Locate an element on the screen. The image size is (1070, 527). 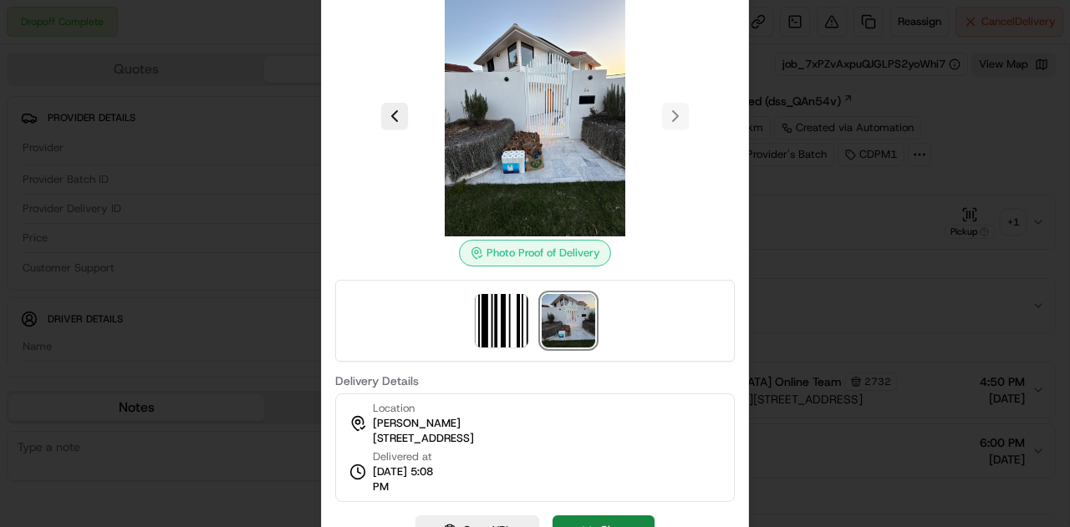
img: photo_proof_of_delivery image is located at coordinates (568, 321).